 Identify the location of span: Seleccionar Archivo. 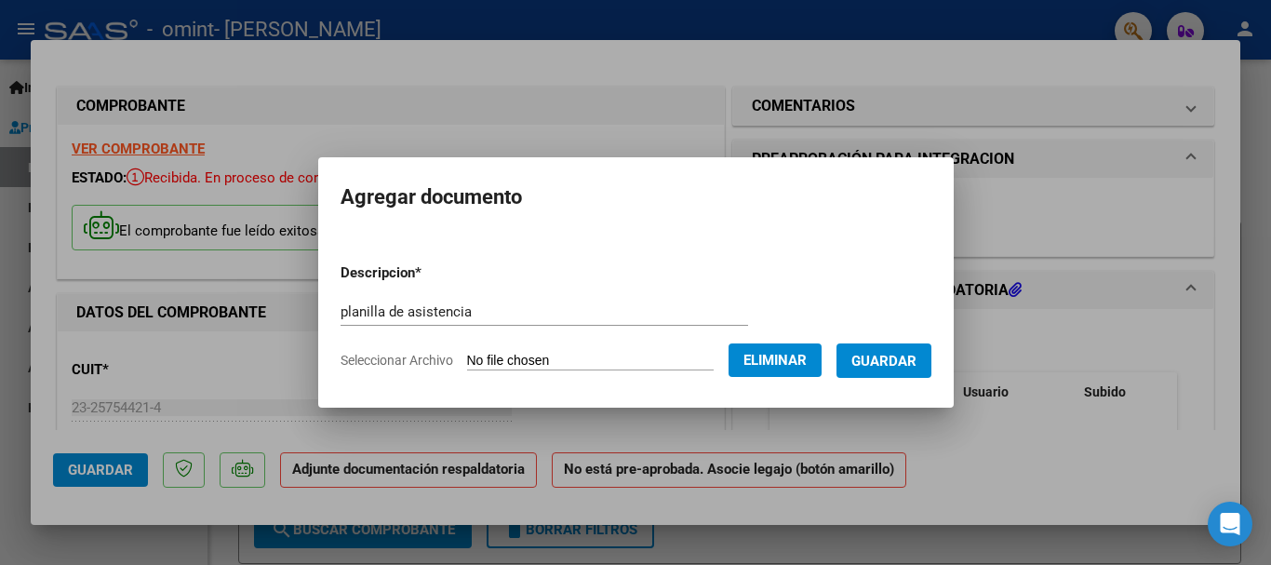
(396, 360).